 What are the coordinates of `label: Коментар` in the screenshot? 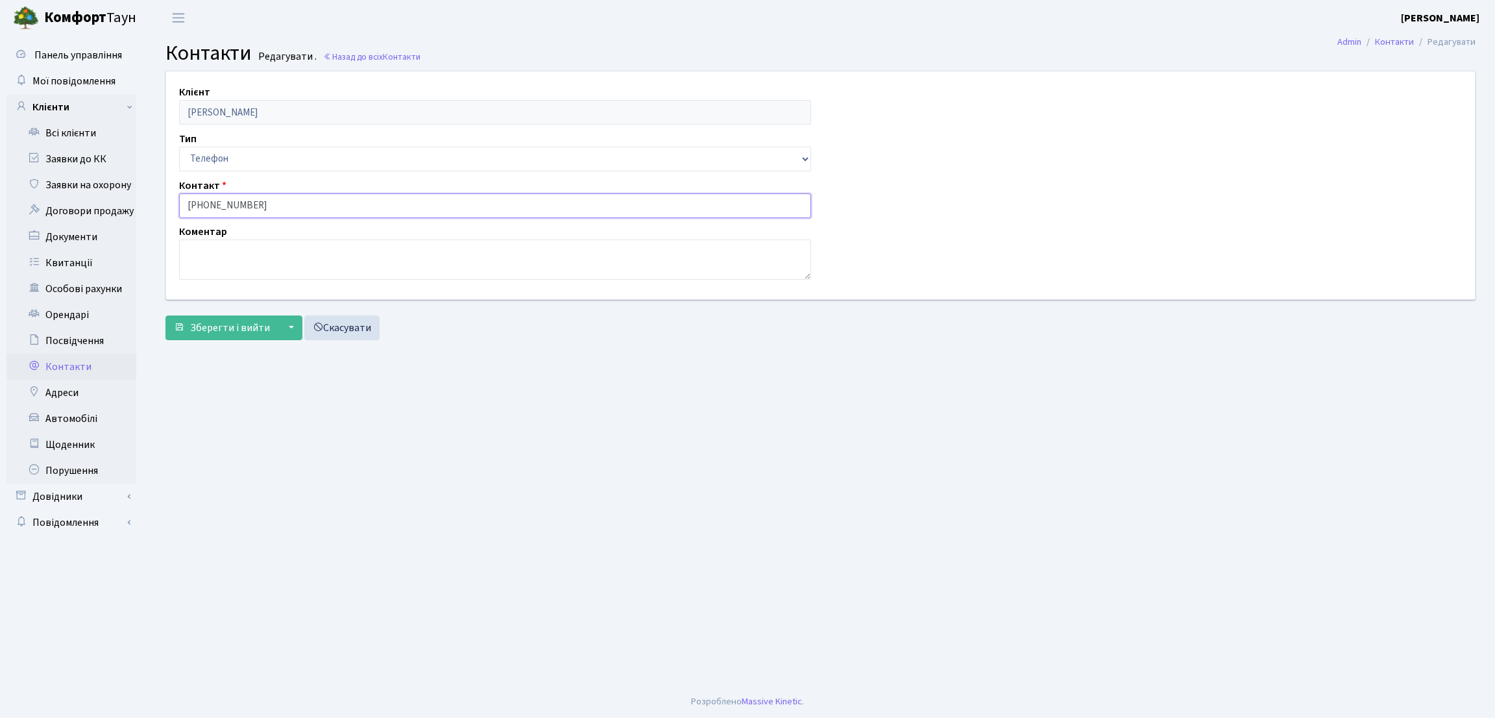 It's located at (203, 232).